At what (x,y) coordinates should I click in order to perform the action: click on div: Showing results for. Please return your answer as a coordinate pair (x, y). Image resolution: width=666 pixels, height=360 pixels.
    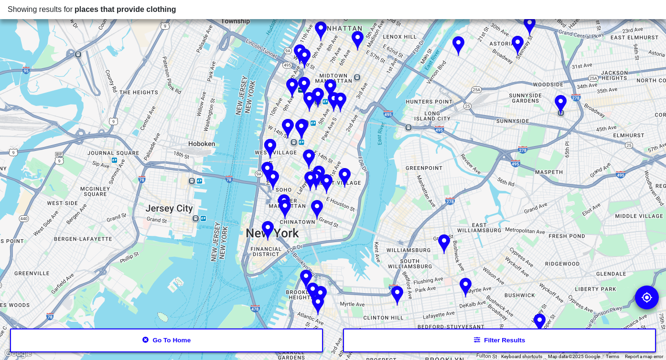
    Looking at the image, I should click on (333, 10).